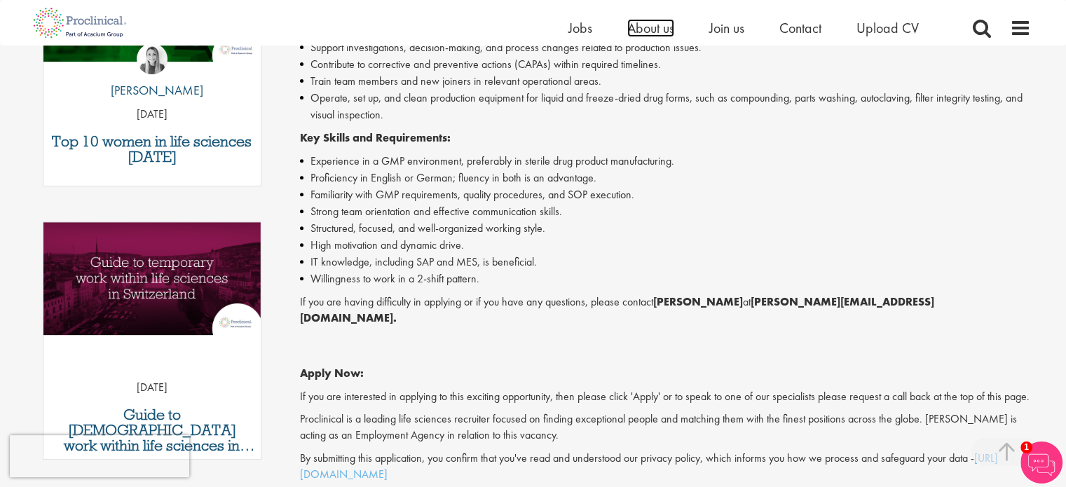  Describe the element at coordinates (665, 195) in the screenshot. I see `li: Familiarity with GMP requirements, quality procedures, and SOP execution.` at that location.